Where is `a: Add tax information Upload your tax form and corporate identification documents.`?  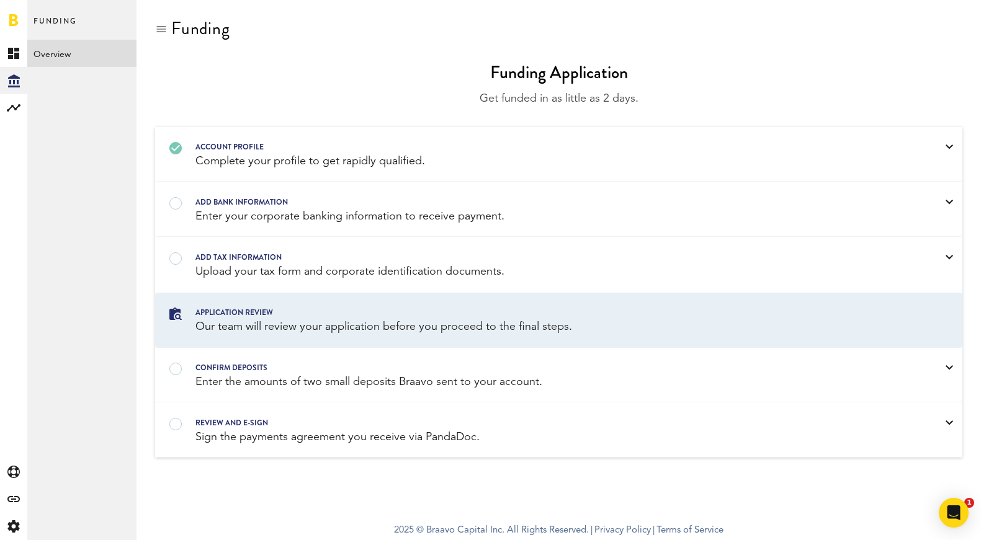
a: Add tax information Upload your tax form and corporate identification documents. is located at coordinates (558, 265).